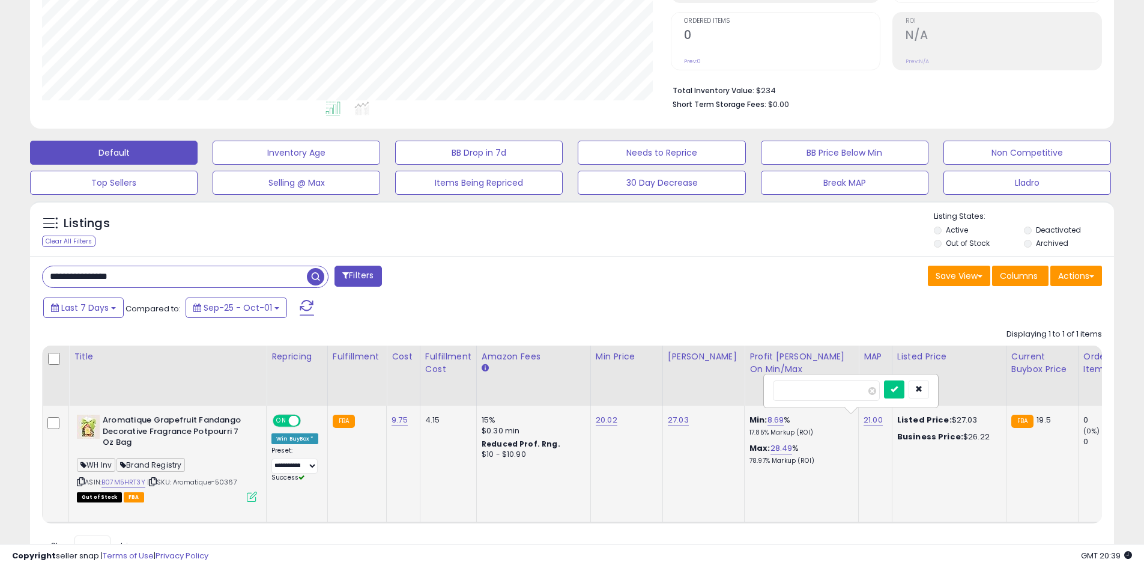 The image size is (1144, 568). What do you see at coordinates (238, 308) in the screenshot?
I see `span: Sep-25 - Oct-01` at bounding box center [238, 308].